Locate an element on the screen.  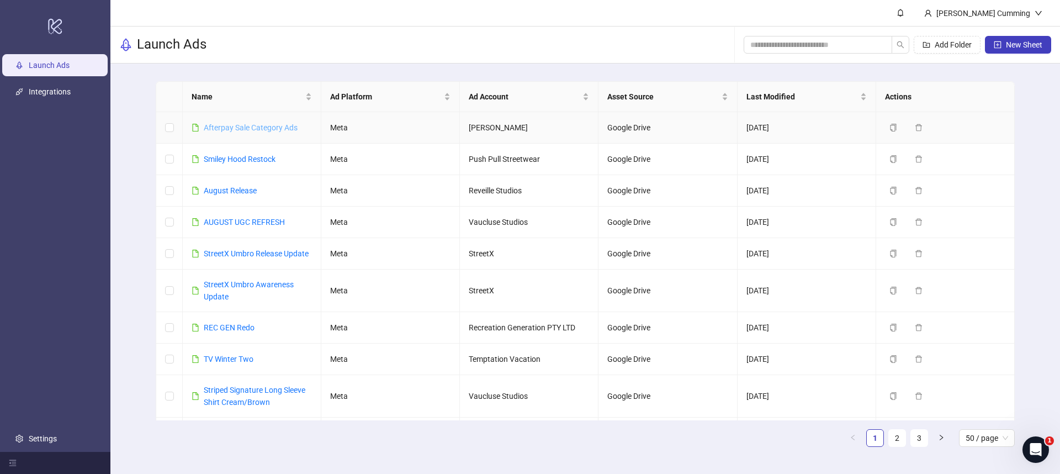
span: Name is located at coordinates (247, 97).